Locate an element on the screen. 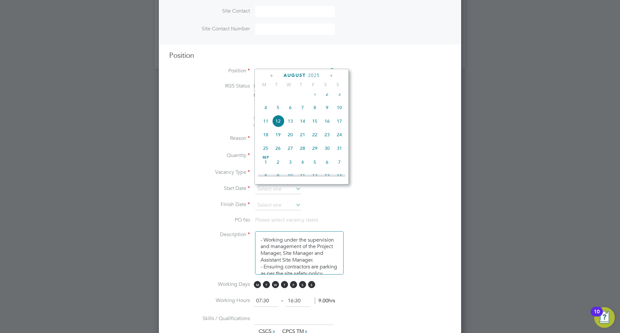 Image resolution: width=620 pixels, height=333 pixels. span: 15 is located at coordinates (315, 121).